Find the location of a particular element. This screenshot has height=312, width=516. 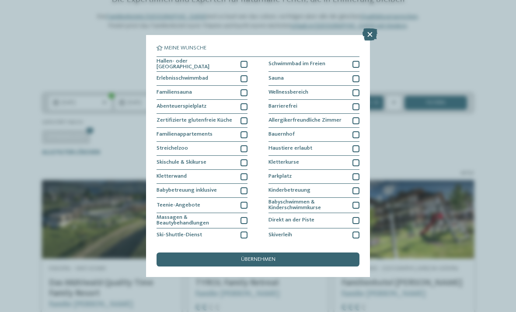

span: Sauna is located at coordinates (276, 78).